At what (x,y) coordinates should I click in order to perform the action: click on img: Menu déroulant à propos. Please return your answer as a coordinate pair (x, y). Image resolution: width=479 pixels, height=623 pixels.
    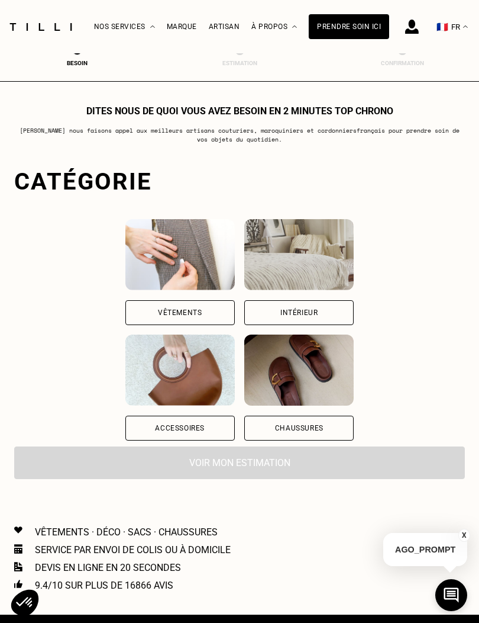
    Looking at the image, I should click on (295, 27).